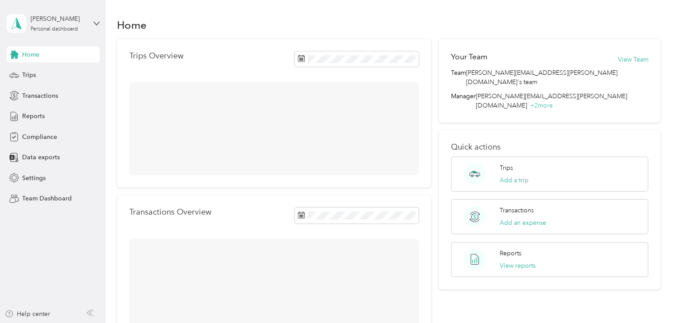 The image size is (676, 323). Describe the element at coordinates (523, 223) in the screenshot. I see `button: Add an expense` at that location.